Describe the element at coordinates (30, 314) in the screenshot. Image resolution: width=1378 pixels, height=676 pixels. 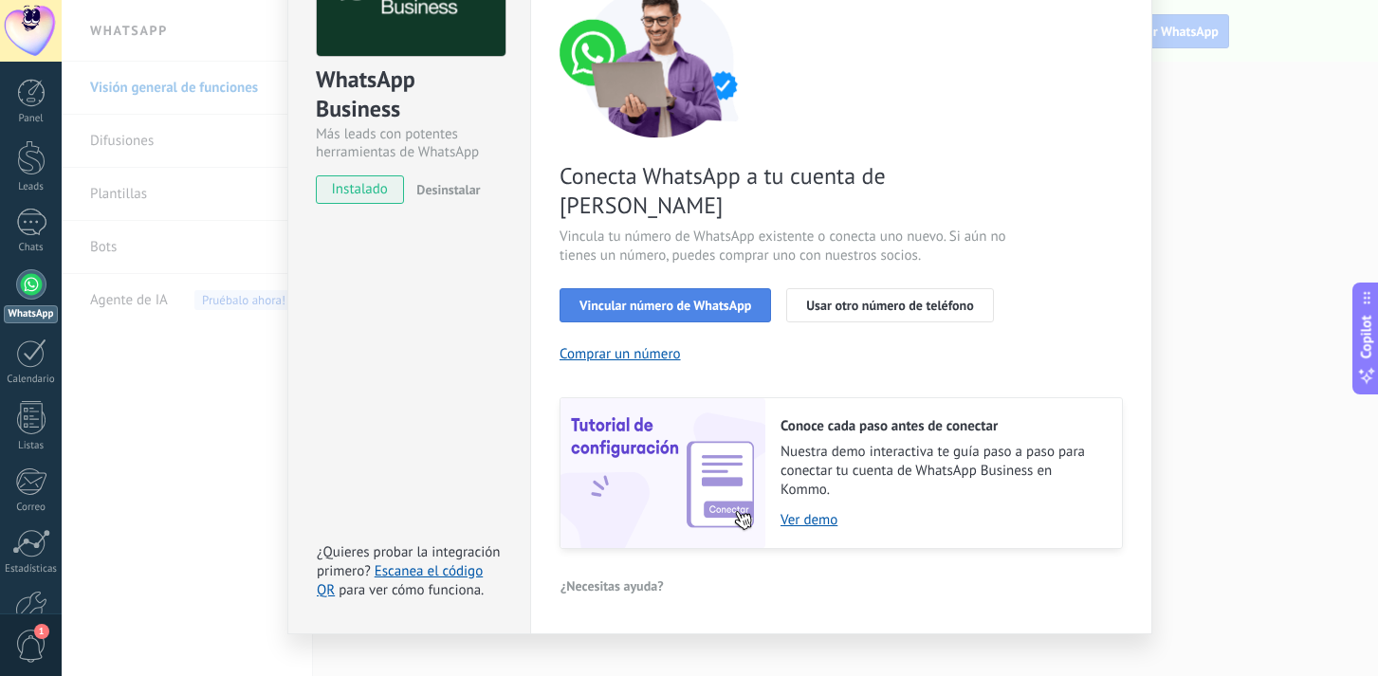
I see `div: WhatsApp` at that location.